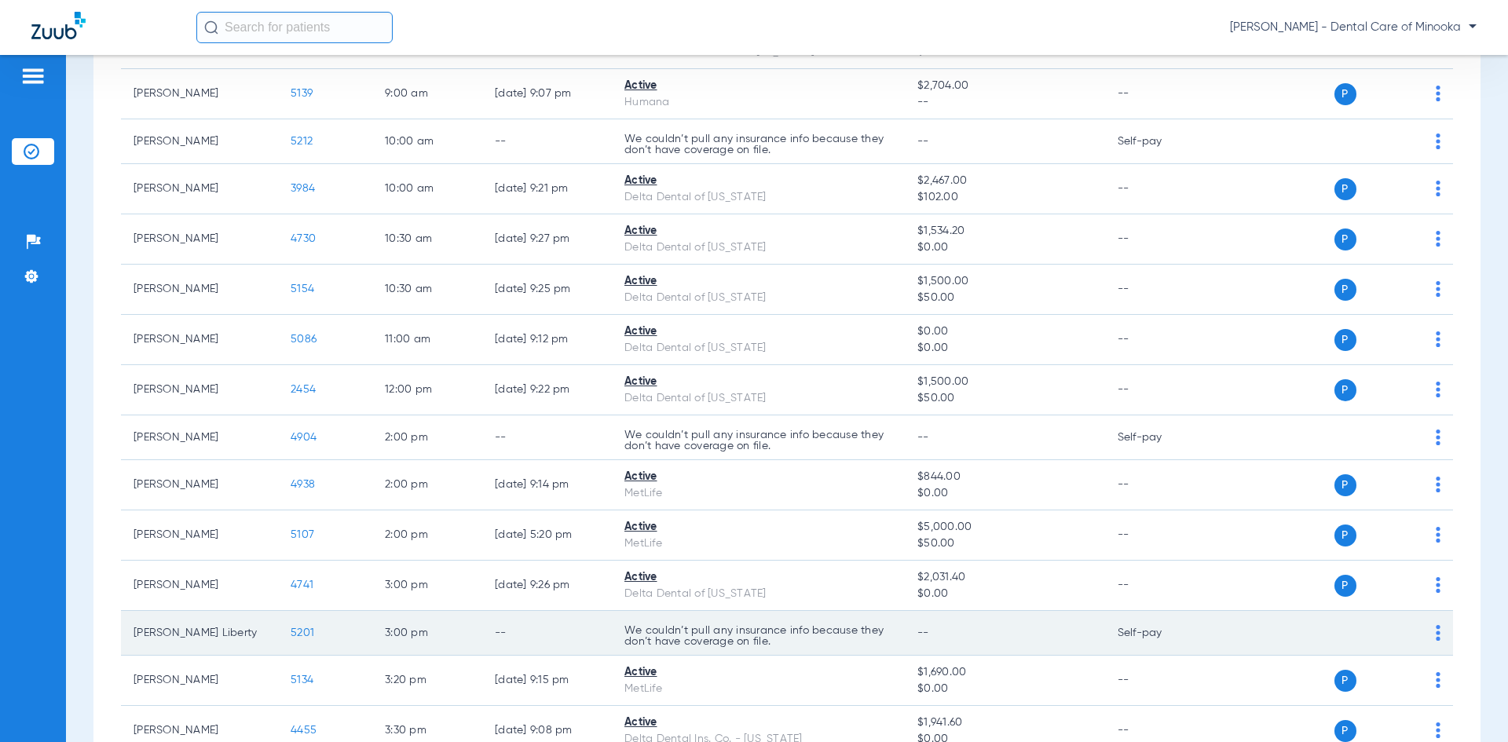  What do you see at coordinates (1005, 544) in the screenshot?
I see `span: $50.00` at bounding box center [1005, 544].